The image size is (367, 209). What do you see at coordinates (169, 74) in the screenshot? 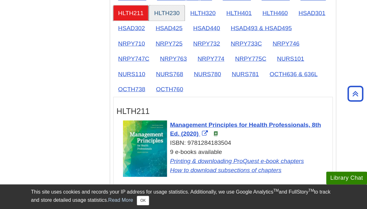
I see `a: NURS768` at bounding box center [169, 74].